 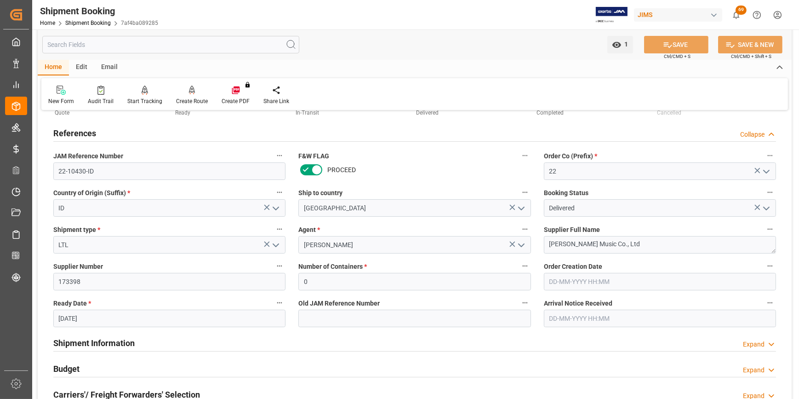 I want to click on span: Old JAM Reference Number, so click(x=339, y=303).